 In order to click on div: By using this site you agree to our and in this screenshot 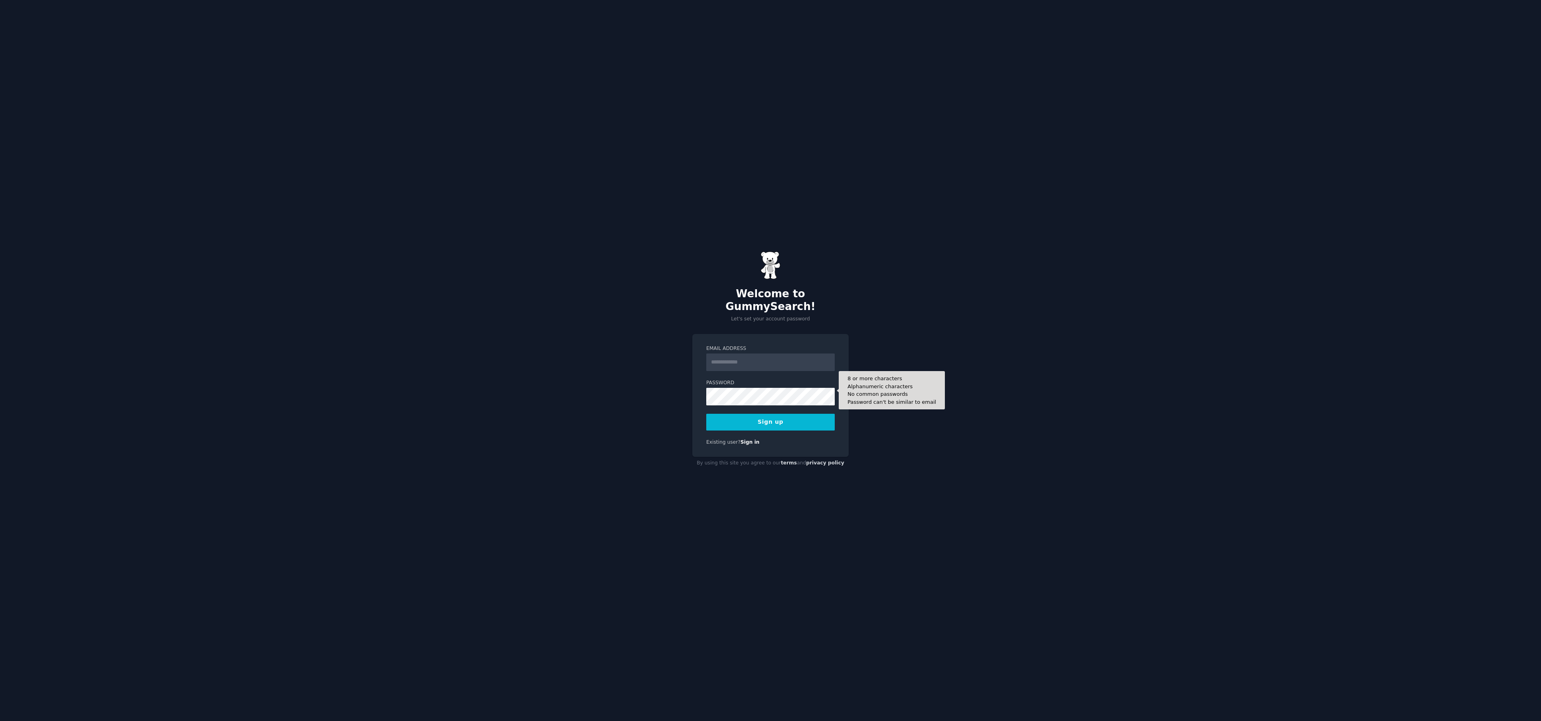, I will do `click(771, 463)`.